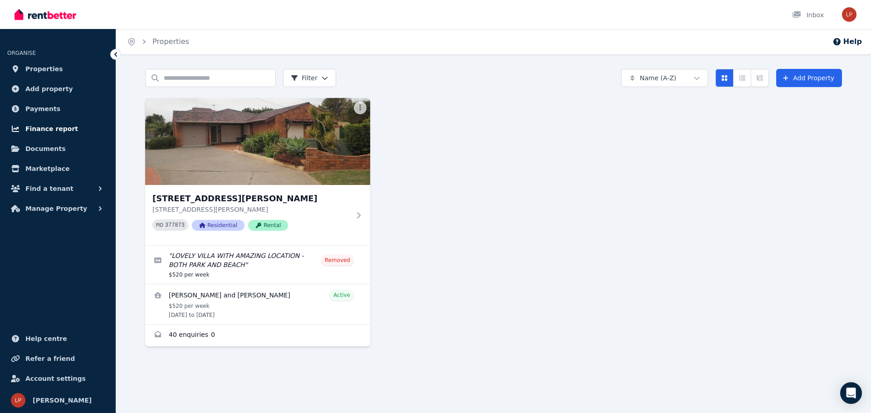 This screenshot has height=413, width=871. I want to click on a: Documents, so click(58, 149).